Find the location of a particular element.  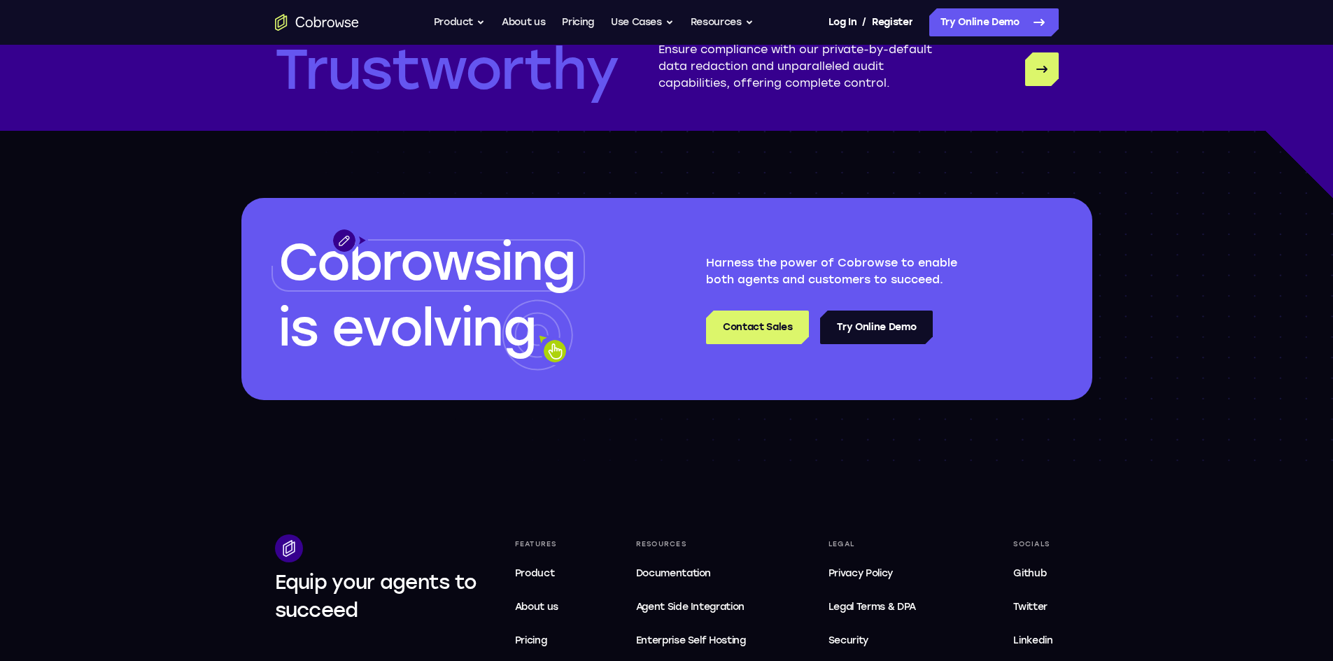

div: Resources is located at coordinates (699, 544).